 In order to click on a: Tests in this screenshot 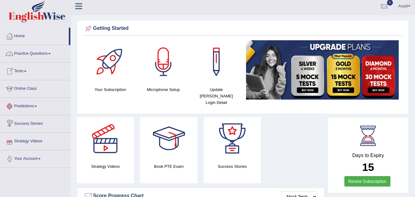, I will do `click(35, 70)`.